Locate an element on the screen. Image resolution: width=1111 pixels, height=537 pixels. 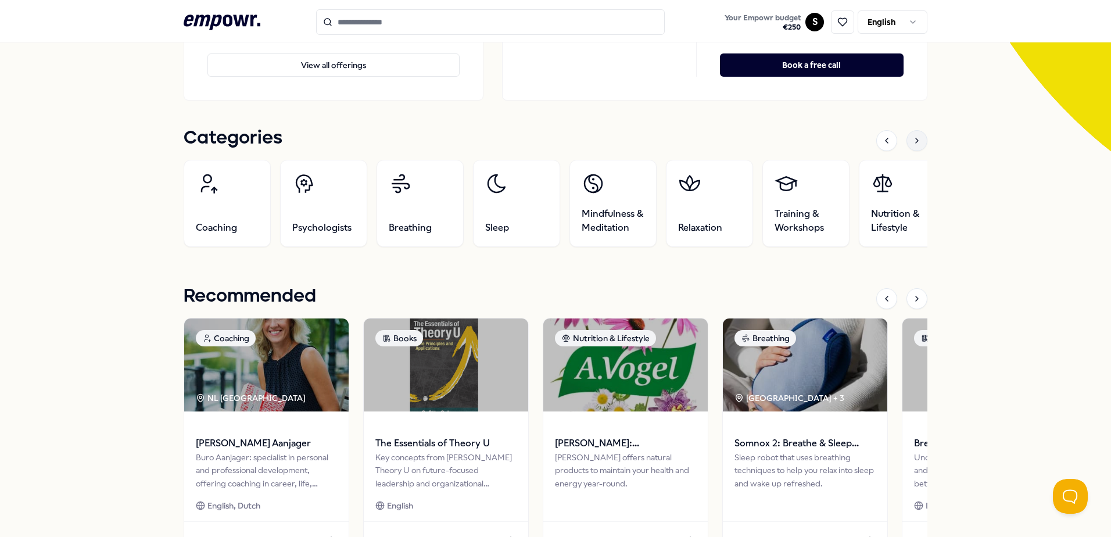
input: Search for products, categories or subcategories is located at coordinates (490, 22).